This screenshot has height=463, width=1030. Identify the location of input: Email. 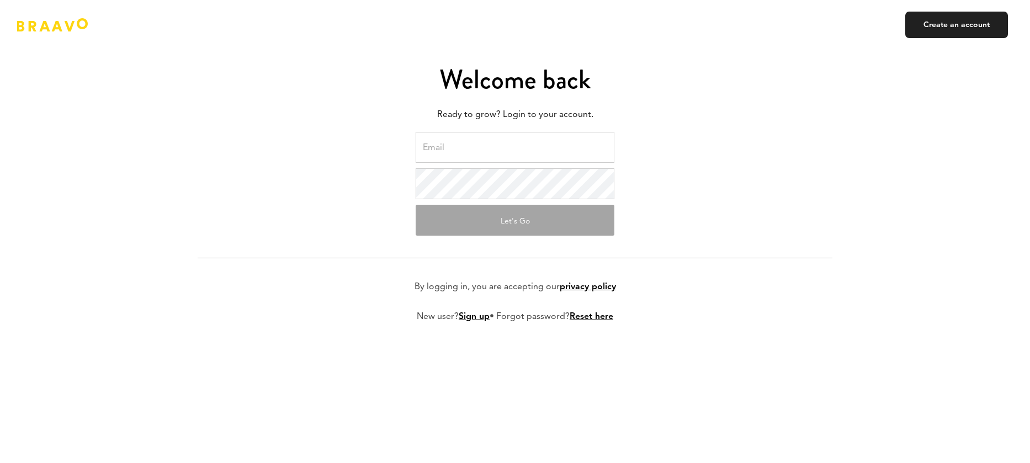
(515, 147).